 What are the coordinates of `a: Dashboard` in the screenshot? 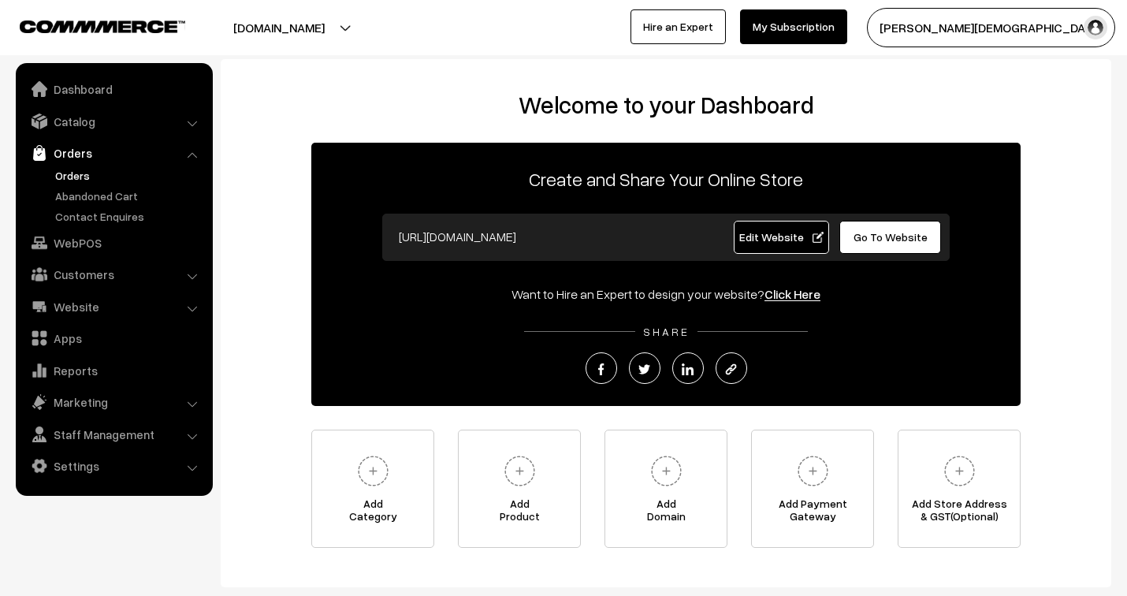 It's located at (113, 89).